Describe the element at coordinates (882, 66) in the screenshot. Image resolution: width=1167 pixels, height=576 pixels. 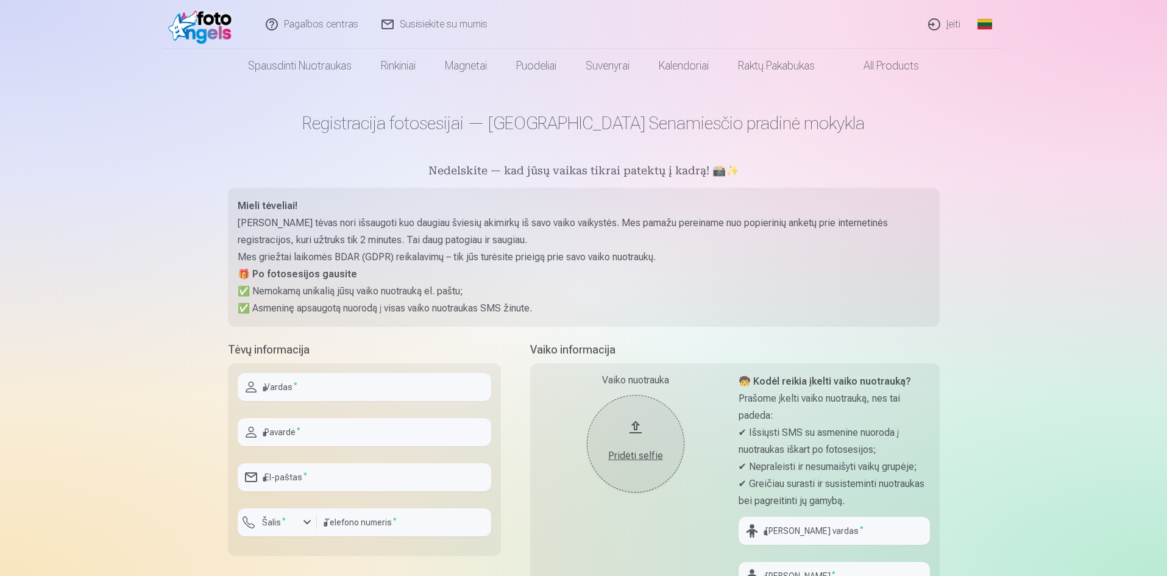
I see `a: All products` at that location.